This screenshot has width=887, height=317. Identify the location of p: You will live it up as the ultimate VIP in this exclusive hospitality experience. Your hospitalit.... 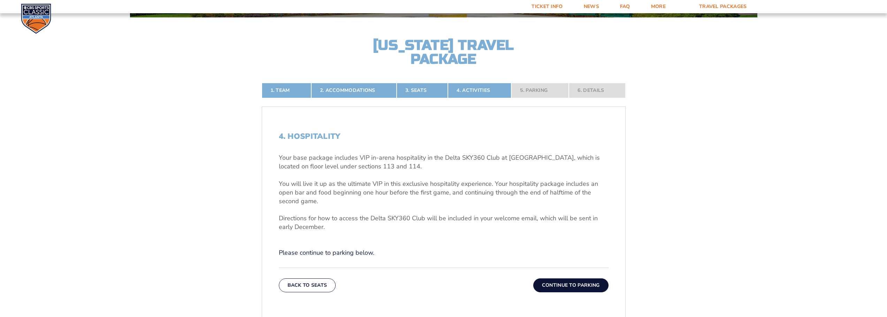
(443, 193).